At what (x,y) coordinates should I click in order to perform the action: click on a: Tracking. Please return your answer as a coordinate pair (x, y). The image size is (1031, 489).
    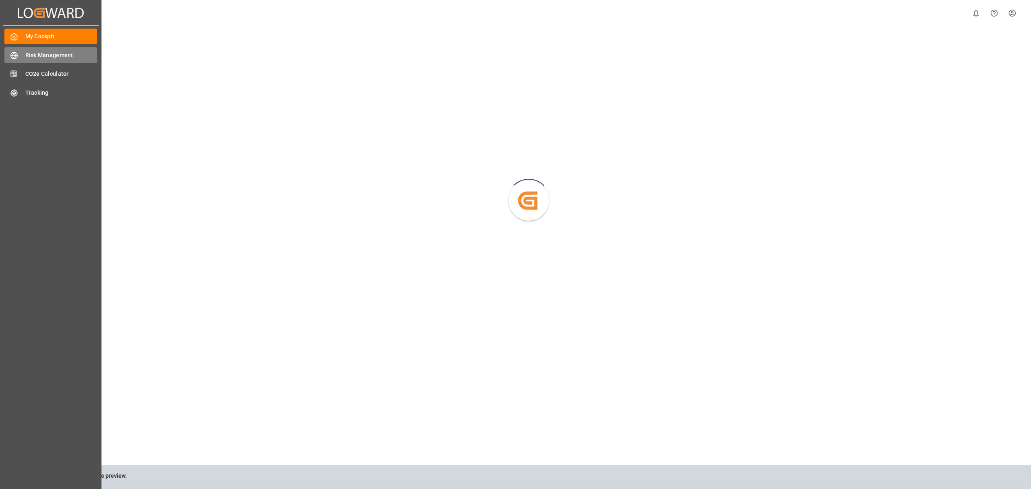
    Looking at the image, I should click on (51, 92).